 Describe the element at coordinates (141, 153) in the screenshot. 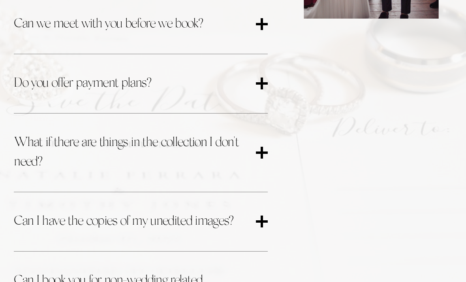

I see `button: What if there are things in the collection I don't need?` at that location.